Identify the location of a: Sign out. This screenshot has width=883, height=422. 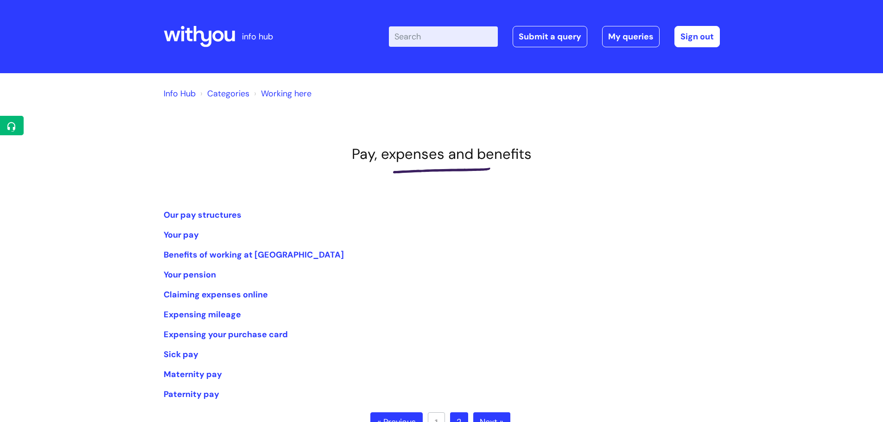
(697, 37).